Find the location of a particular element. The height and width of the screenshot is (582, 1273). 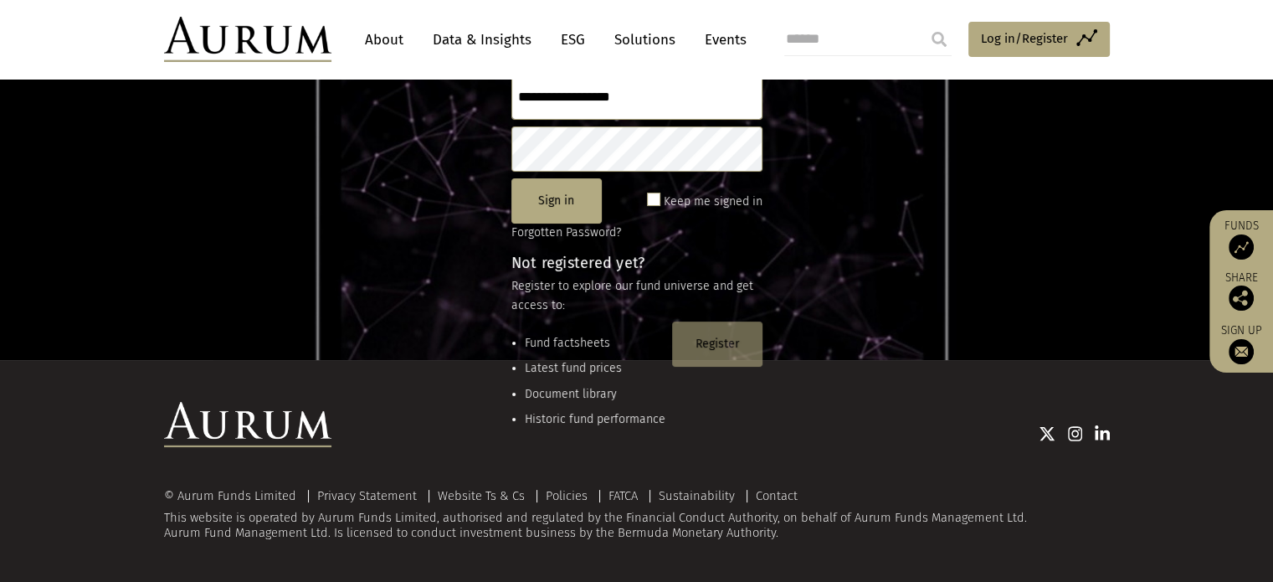

li: Fund factsheets is located at coordinates (595, 343).